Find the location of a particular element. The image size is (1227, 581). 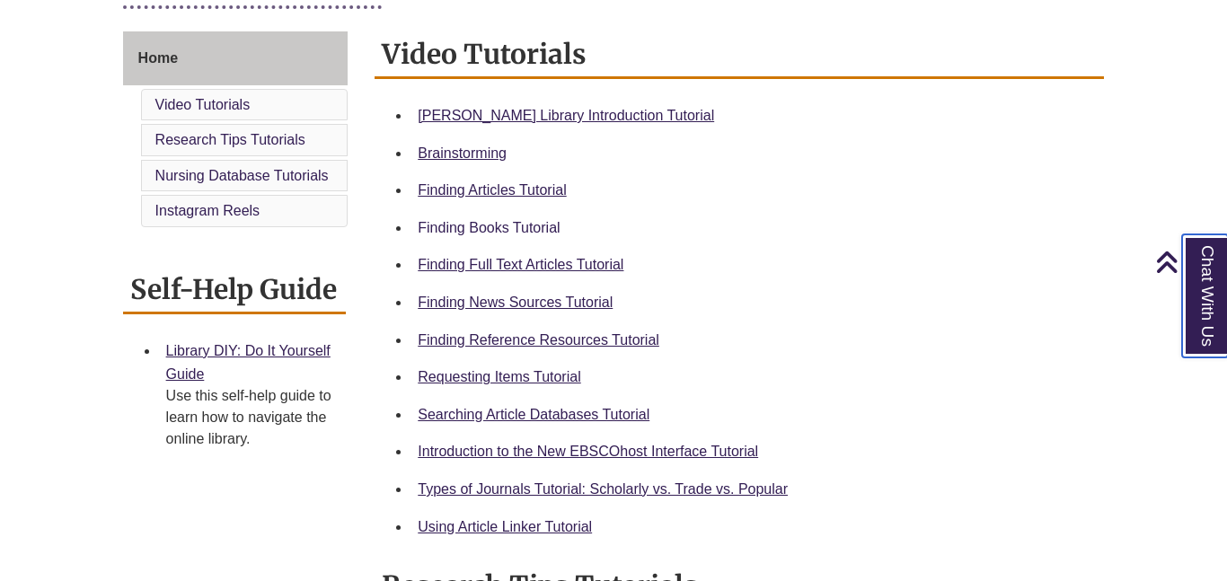

div: Use this self-help guide to learn how to navigate the online library. is located at coordinates (249, 418).